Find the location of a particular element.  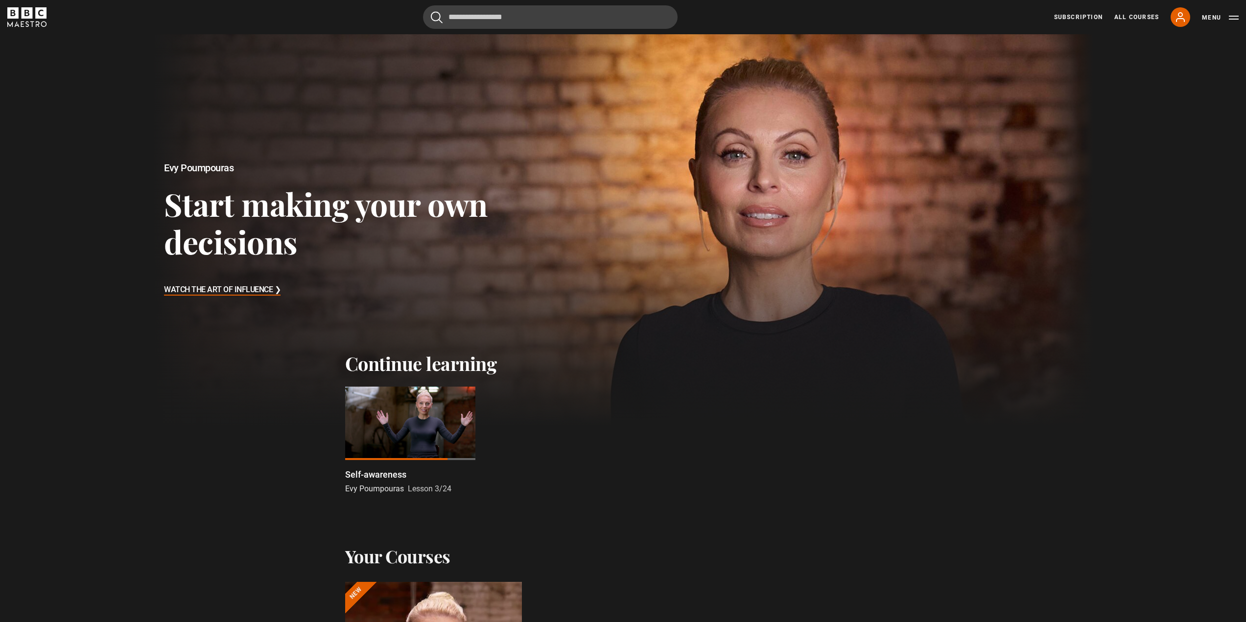

span: Lesson 3/24 is located at coordinates (429, 488).